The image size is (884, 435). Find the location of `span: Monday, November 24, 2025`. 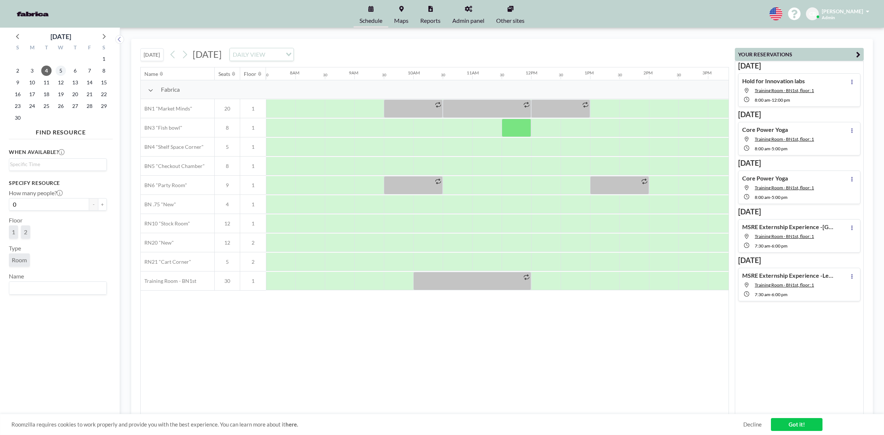

span: Monday, November 24, 2025 is located at coordinates (32, 106).